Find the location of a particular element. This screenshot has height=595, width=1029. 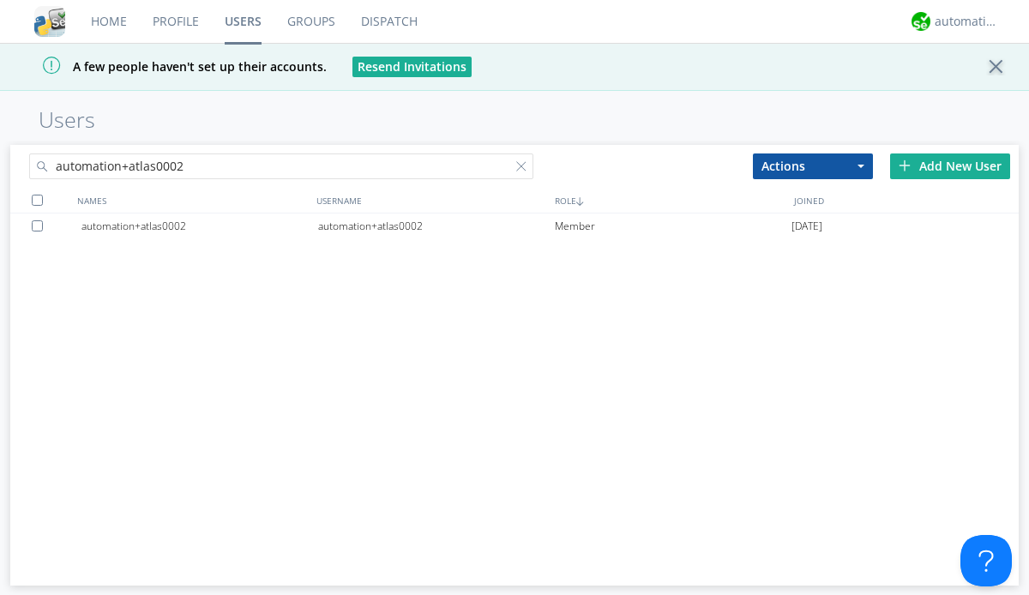

div: JOINED is located at coordinates (909, 200).